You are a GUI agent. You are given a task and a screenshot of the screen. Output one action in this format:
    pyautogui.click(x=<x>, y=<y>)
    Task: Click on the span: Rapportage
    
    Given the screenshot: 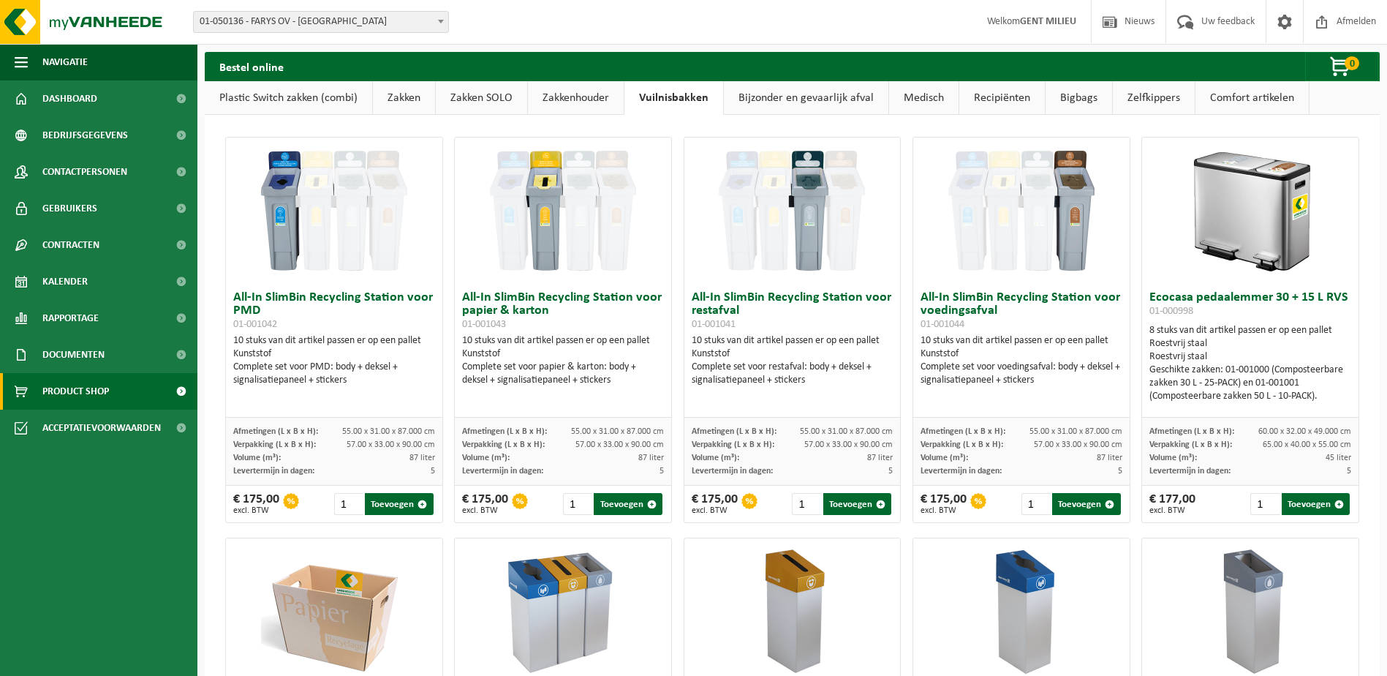 What is the action you would take?
    pyautogui.click(x=70, y=318)
    